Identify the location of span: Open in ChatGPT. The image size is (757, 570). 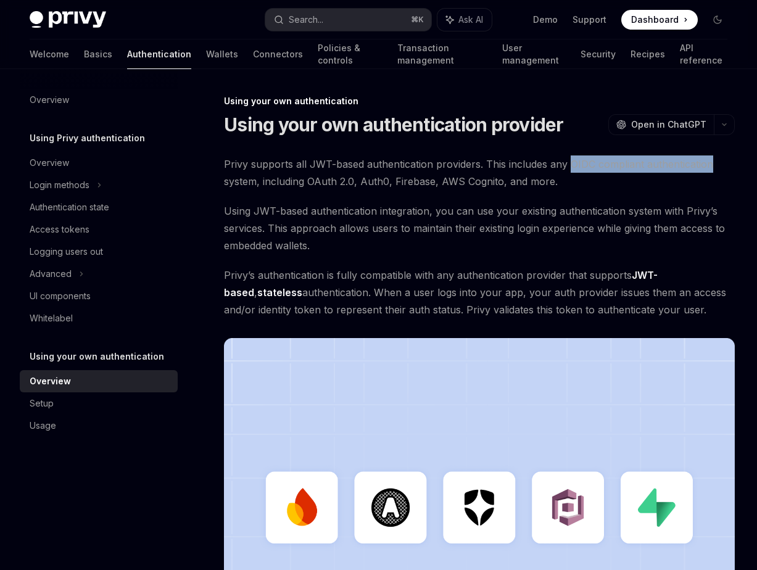
(669, 125).